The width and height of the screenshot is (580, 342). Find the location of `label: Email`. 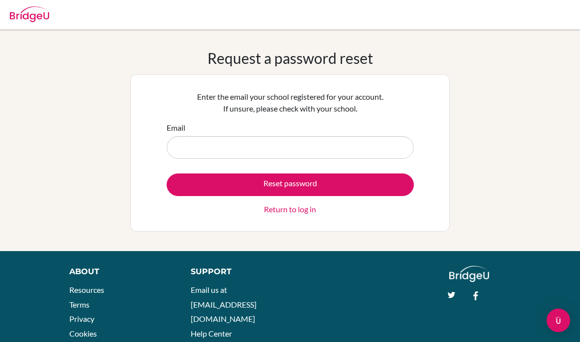

label: Email is located at coordinates (176, 128).